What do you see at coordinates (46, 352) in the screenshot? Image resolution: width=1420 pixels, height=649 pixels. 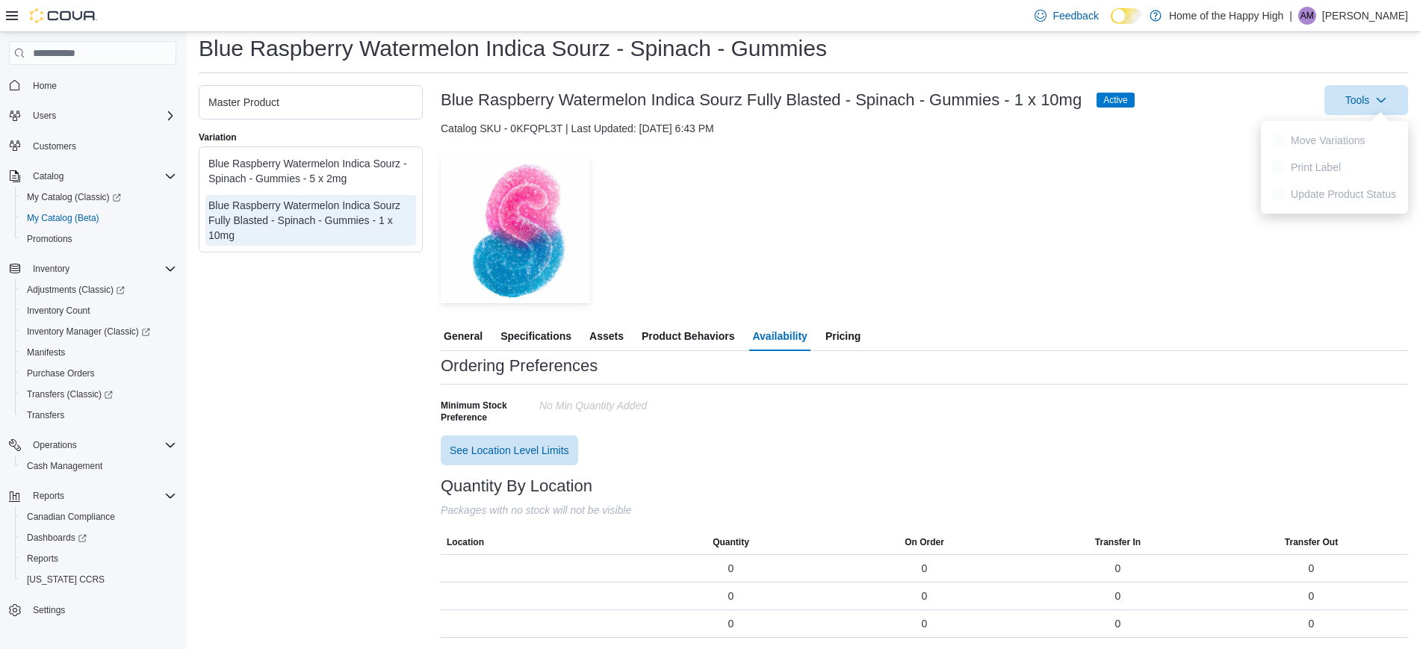 I see `a: Manifests` at bounding box center [46, 352].